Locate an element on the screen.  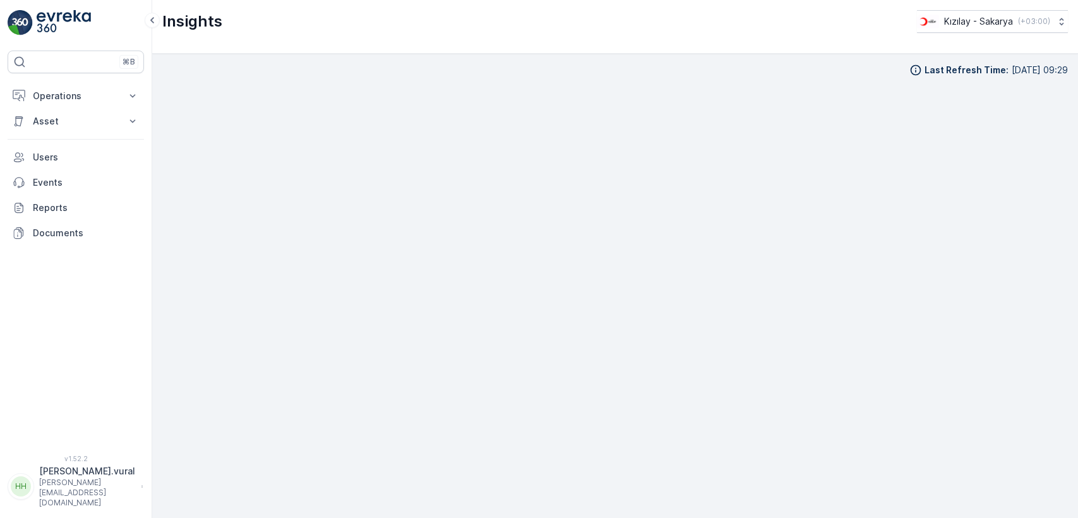
p: ⌘B is located at coordinates (129, 62).